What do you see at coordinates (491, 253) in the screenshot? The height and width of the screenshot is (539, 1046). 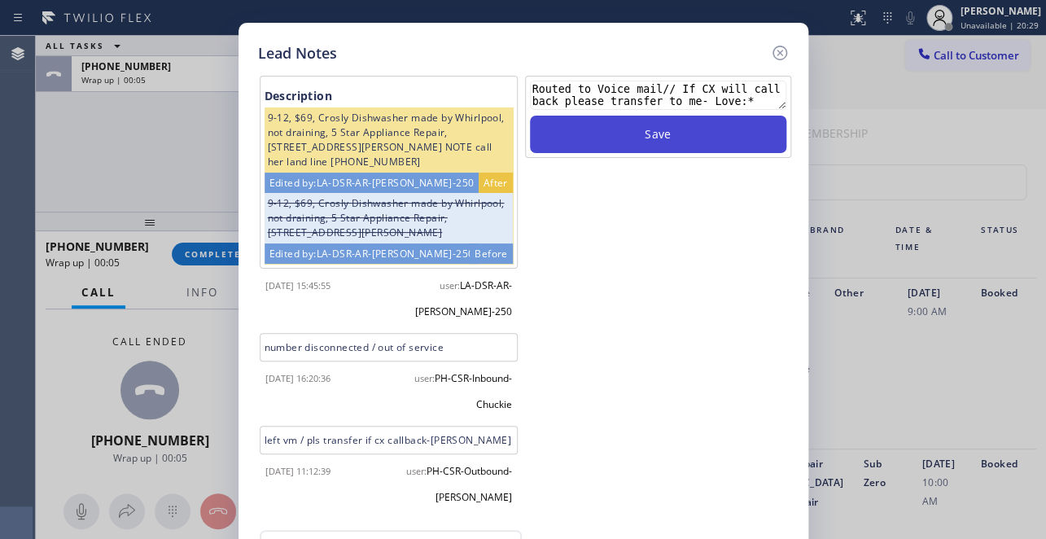 I see `div: Before` at bounding box center [491, 253].